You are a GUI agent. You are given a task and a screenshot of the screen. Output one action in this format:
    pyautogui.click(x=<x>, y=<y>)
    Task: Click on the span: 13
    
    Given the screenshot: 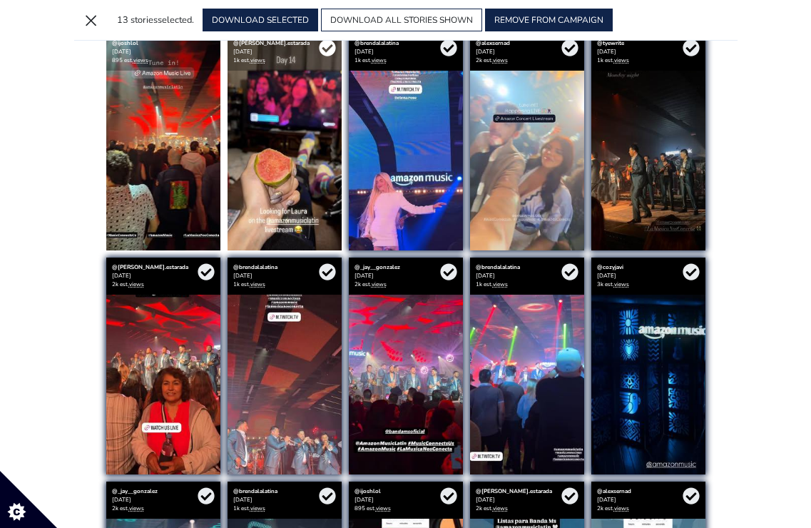 What is the action you would take?
    pyautogui.click(x=123, y=20)
    